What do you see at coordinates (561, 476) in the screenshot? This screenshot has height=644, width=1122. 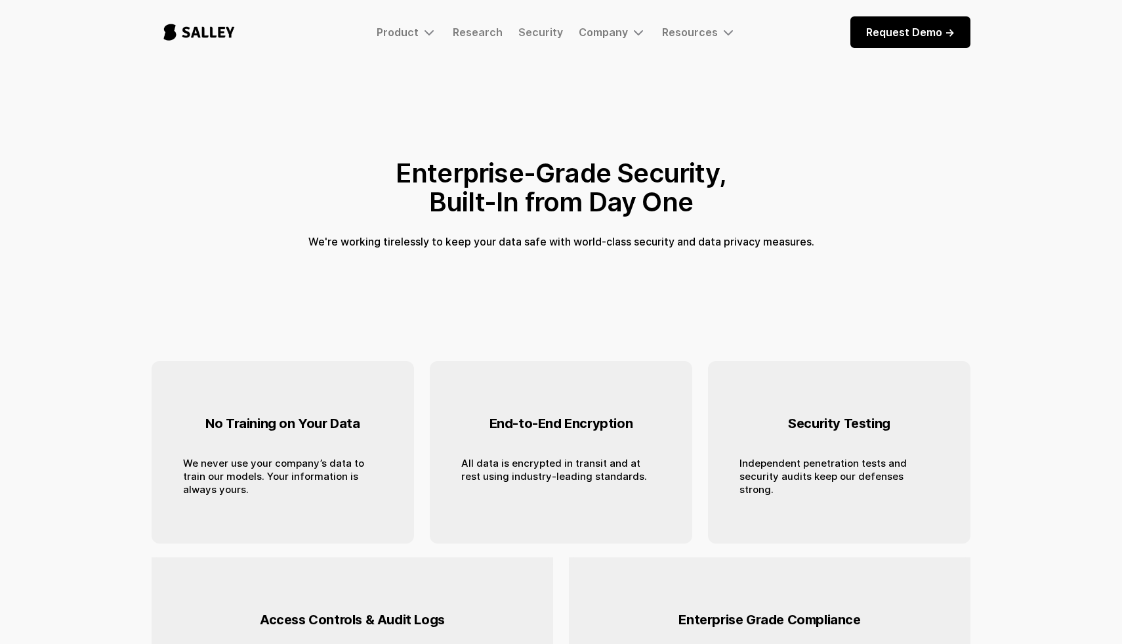 I see `div: All data is encrypted in transit and at rest using industry-leading standards. ‍` at bounding box center [561, 476].